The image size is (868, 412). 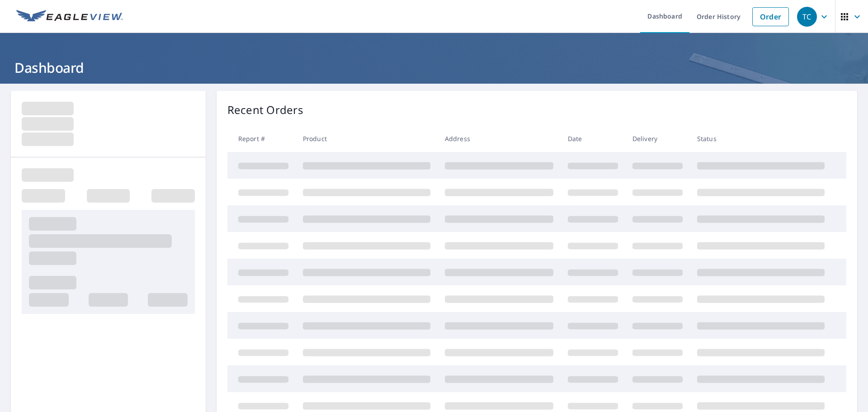 What do you see at coordinates (770, 17) in the screenshot?
I see `a: Order` at bounding box center [770, 17].